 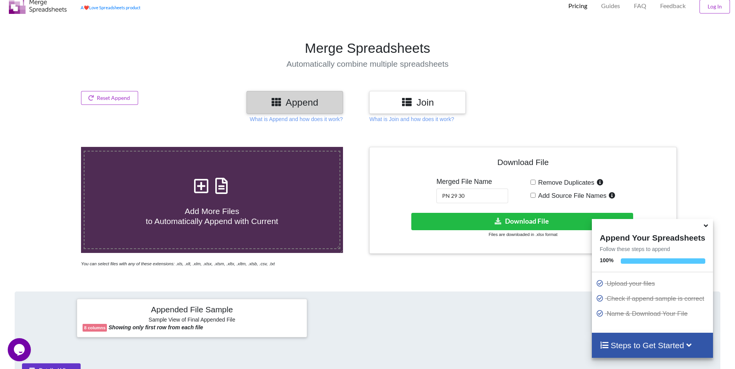 What do you see at coordinates (653, 299) in the screenshot?
I see `p: Check if append sample is correct` at bounding box center [653, 299].